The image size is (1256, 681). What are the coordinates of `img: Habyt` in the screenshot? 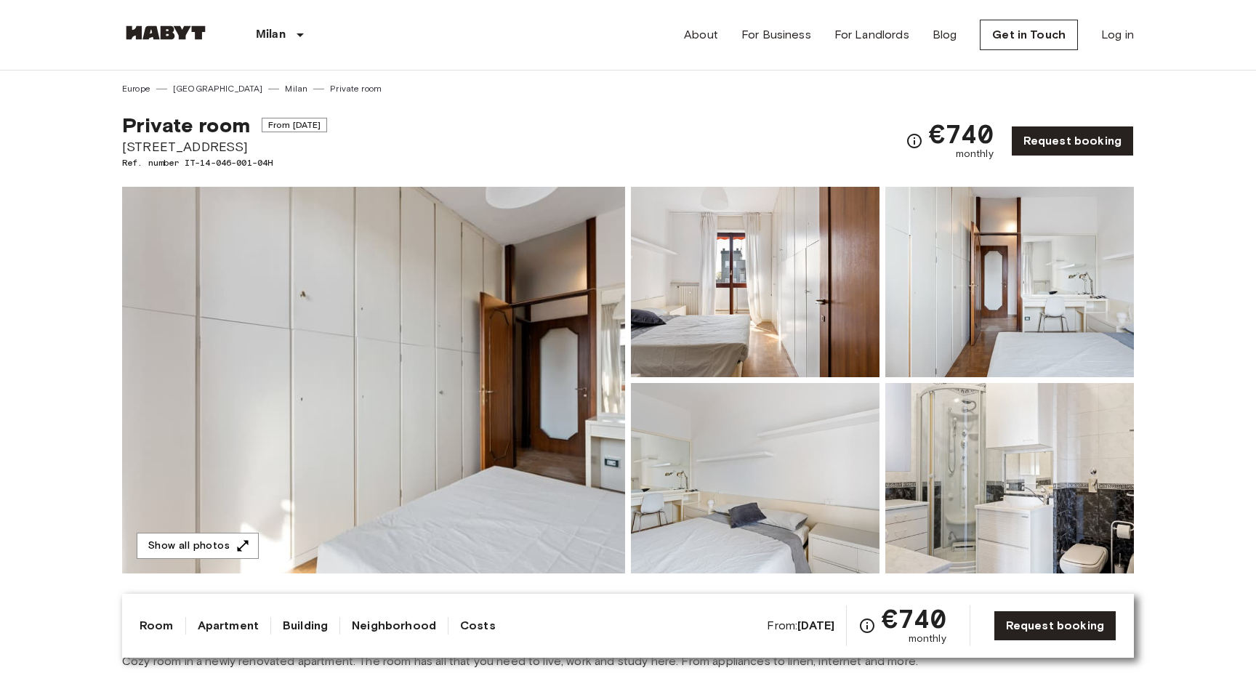 It's located at (166, 33).